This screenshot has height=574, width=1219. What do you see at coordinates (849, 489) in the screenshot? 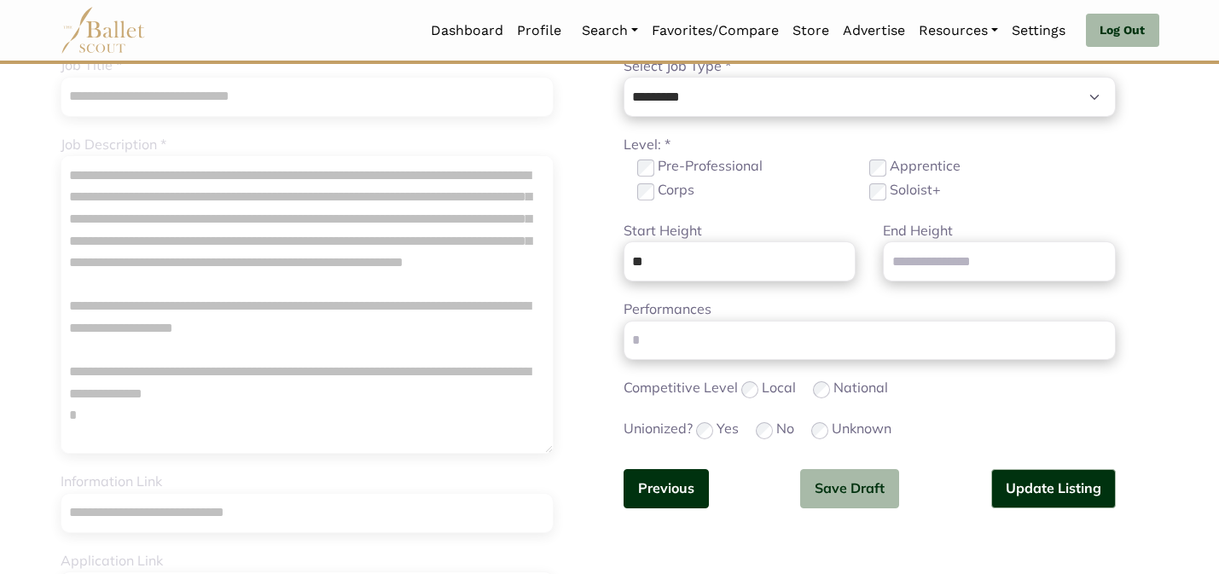
I see `button: Save Draft` at bounding box center [849, 489].